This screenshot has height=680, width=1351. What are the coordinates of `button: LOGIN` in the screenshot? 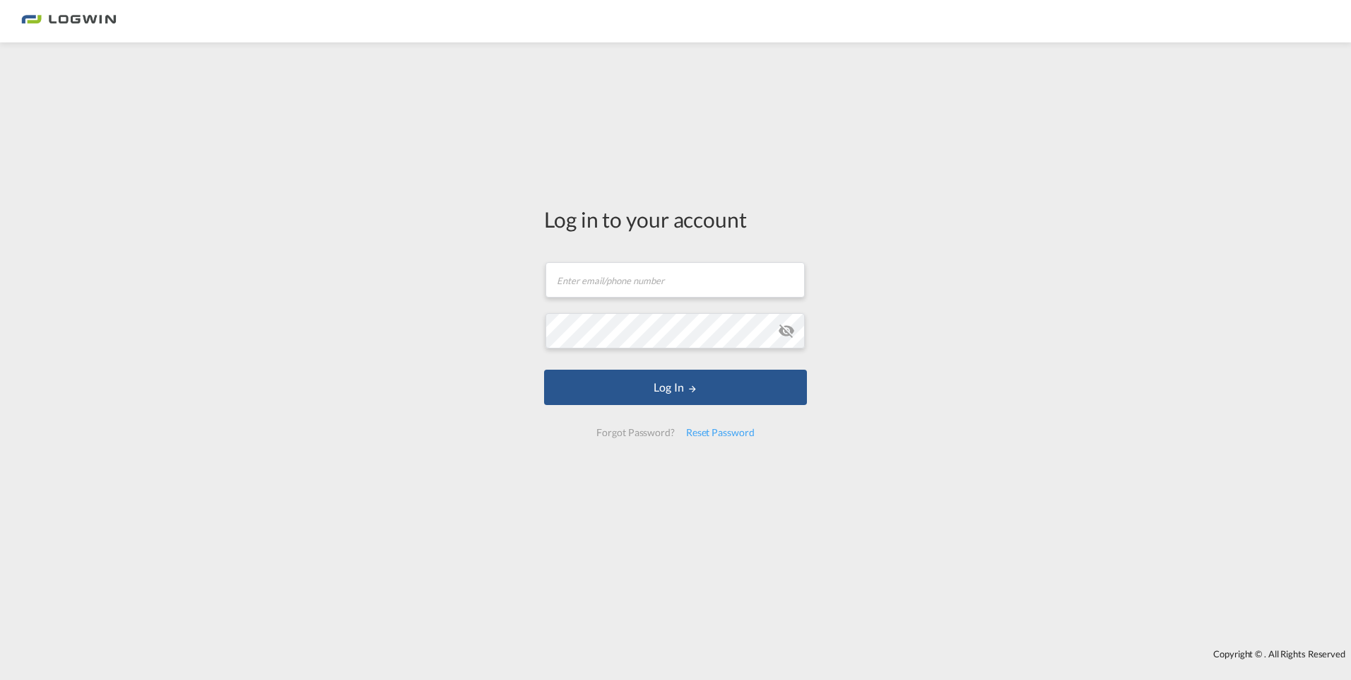 It's located at (676, 387).